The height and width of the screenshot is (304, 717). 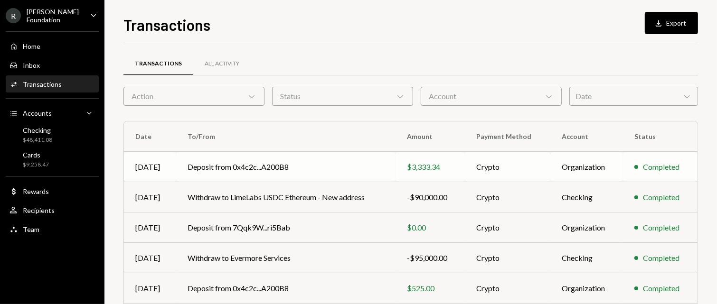 I want to click on div: $525.00, so click(x=430, y=289).